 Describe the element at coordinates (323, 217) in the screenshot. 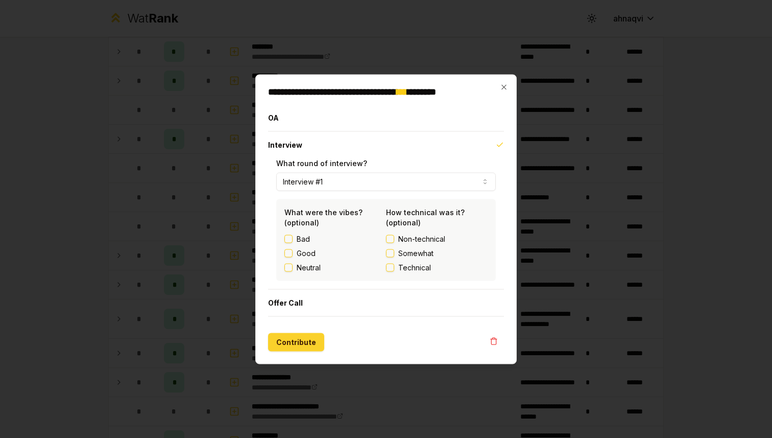

I see `label: What were the vibes? (optional)` at that location.